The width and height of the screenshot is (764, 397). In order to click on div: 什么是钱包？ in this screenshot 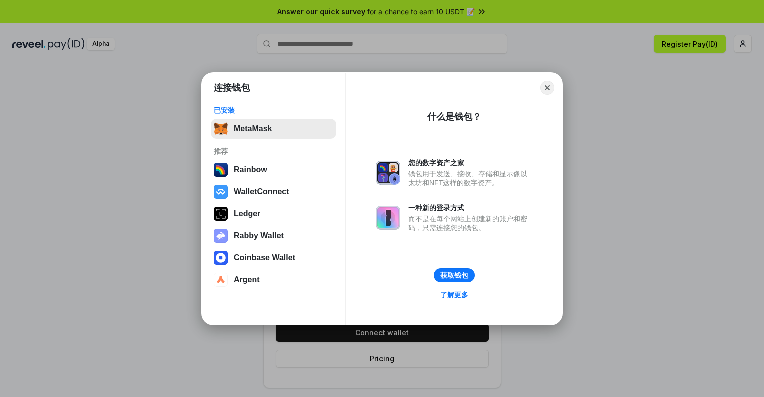, I will do `click(454, 117)`.